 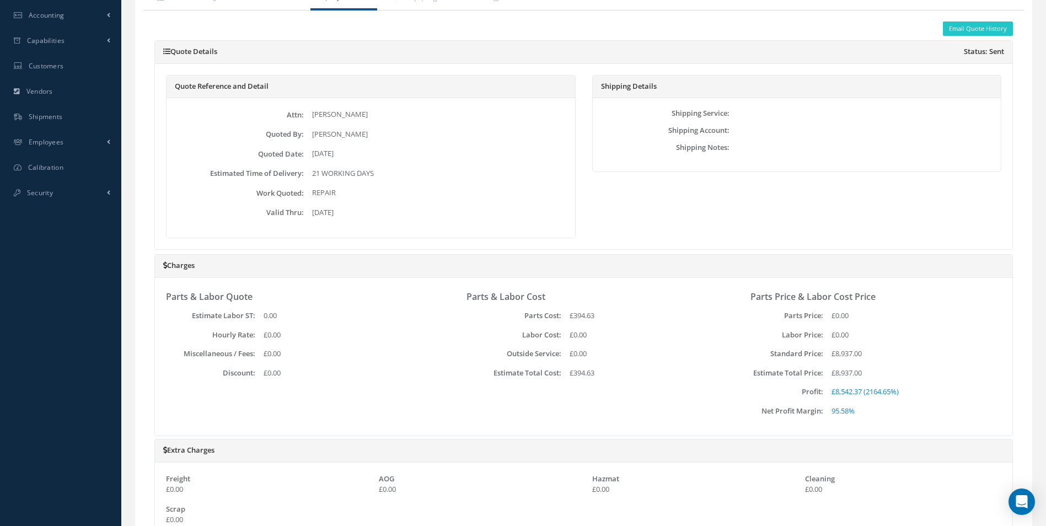 What do you see at coordinates (779, 315) in the screenshot?
I see `label: Parts Price:` at bounding box center [779, 315].